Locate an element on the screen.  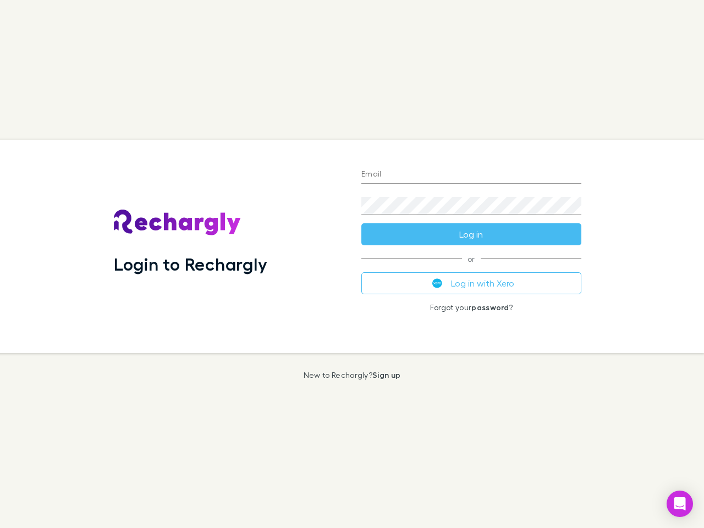
img: Rechargly's Logo is located at coordinates (178, 223).